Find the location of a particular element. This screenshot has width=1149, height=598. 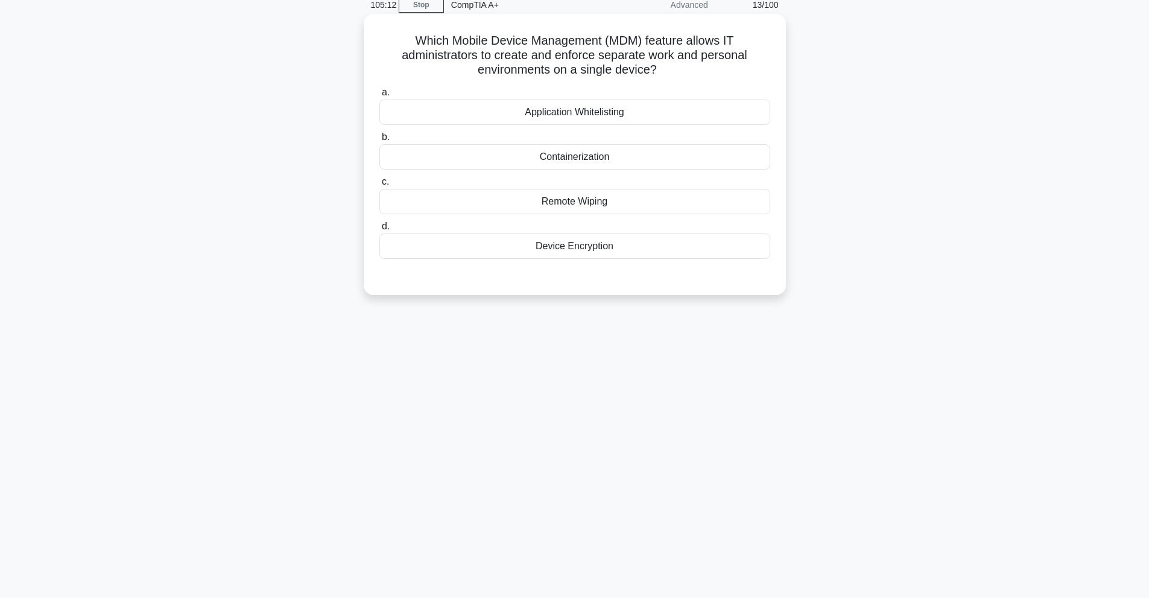

div: Device Encryption is located at coordinates (575, 246).